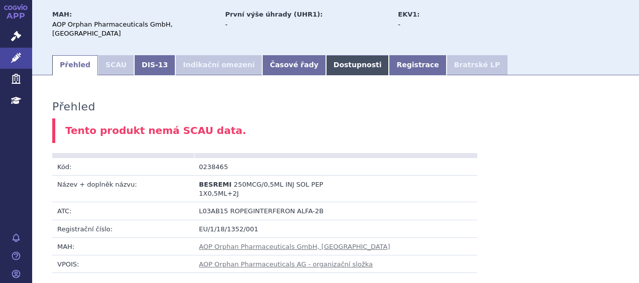  Describe the element at coordinates (358, 65) in the screenshot. I see `a: Dostupnosti` at that location.